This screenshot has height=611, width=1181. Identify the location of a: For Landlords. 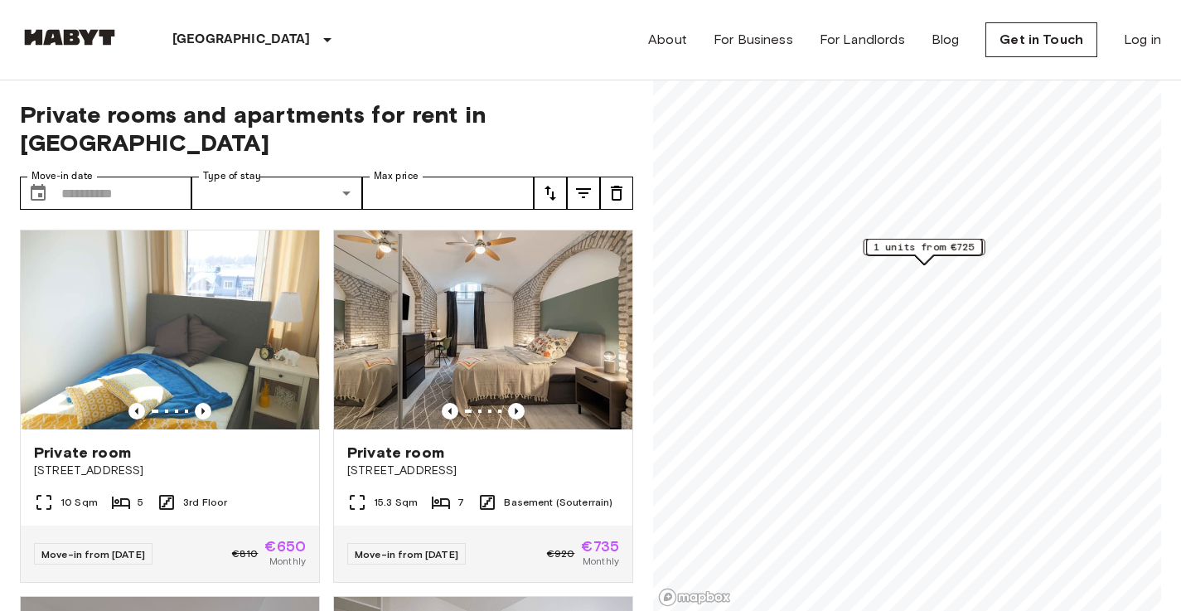
(862, 40).